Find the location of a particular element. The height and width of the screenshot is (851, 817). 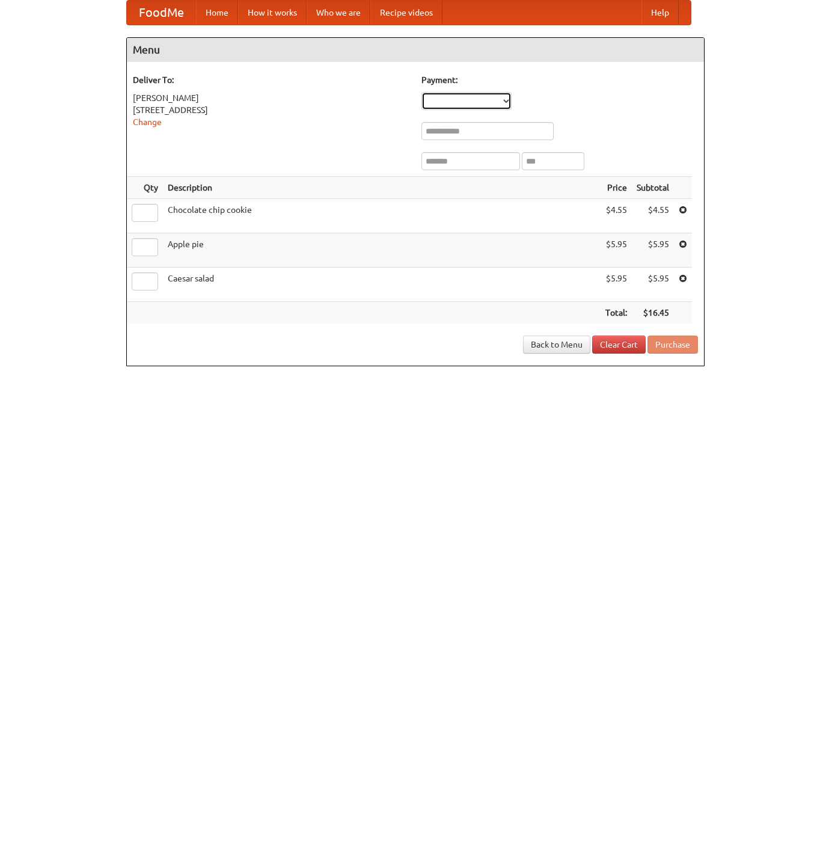

a: Home is located at coordinates (217, 13).